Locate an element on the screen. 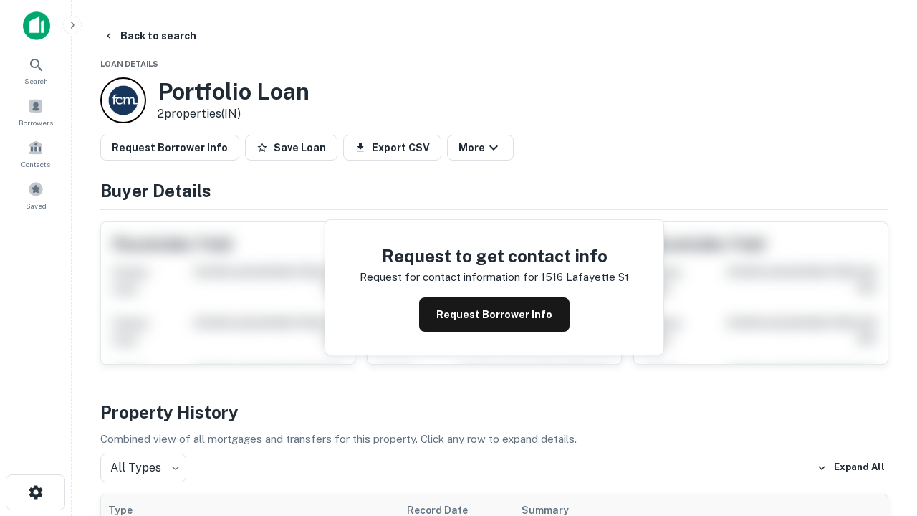 This screenshot has height=516, width=917. p: 1516 lafayette st is located at coordinates (585, 277).